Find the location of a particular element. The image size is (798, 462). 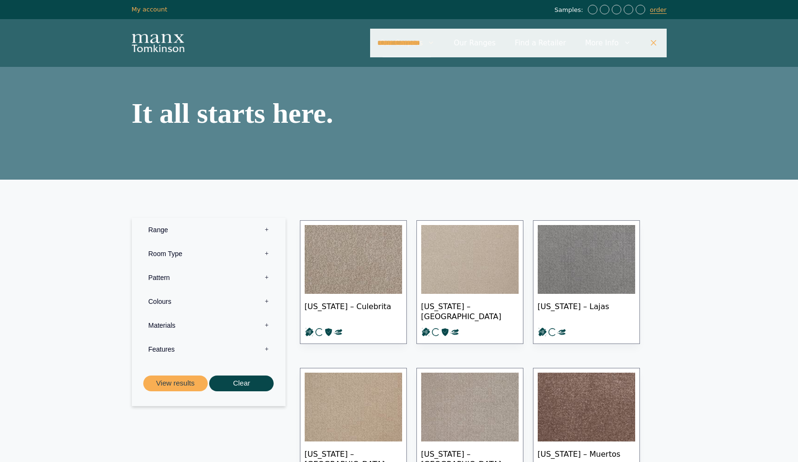

a: order is located at coordinates (658, 10).